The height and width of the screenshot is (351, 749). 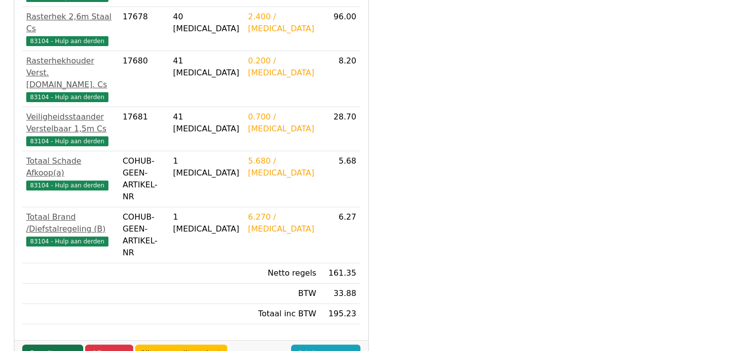 I want to click on td: Totaal inc BTW, so click(x=282, y=313).